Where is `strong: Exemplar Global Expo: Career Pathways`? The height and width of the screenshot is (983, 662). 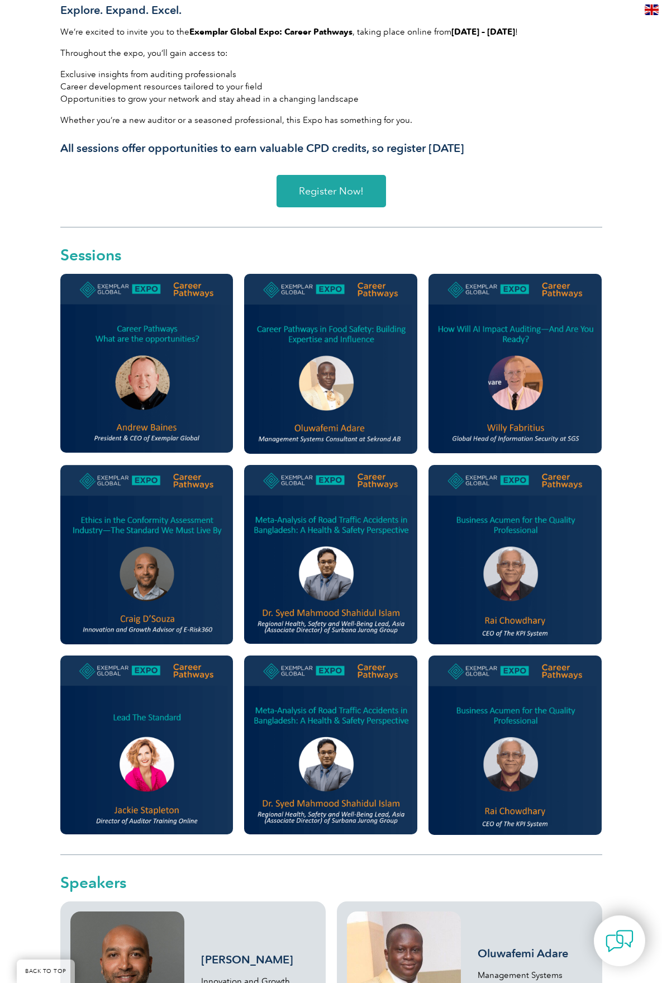
strong: Exemplar Global Expo: Career Pathways is located at coordinates (271, 32).